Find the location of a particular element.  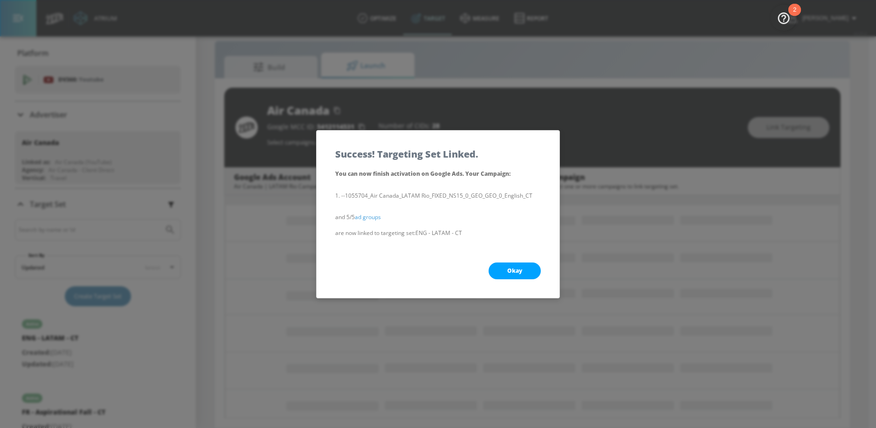

p: are now linked to targeting set: ENG - LATAM - CT is located at coordinates (438, 233).